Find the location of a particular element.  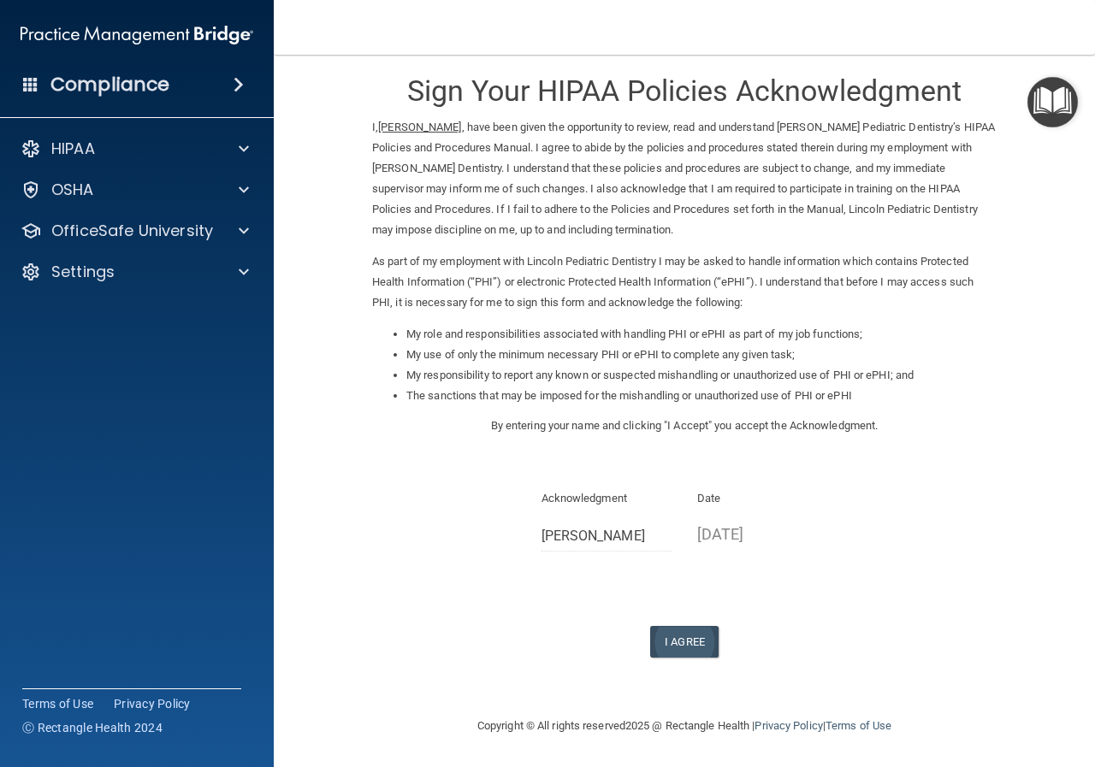

a: OSHA is located at coordinates (134, 190).